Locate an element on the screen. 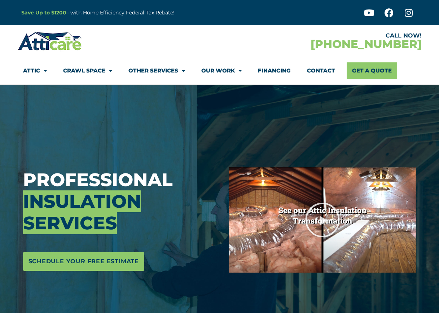 The width and height of the screenshot is (439, 313). div: CALL NOW! is located at coordinates (320, 36).